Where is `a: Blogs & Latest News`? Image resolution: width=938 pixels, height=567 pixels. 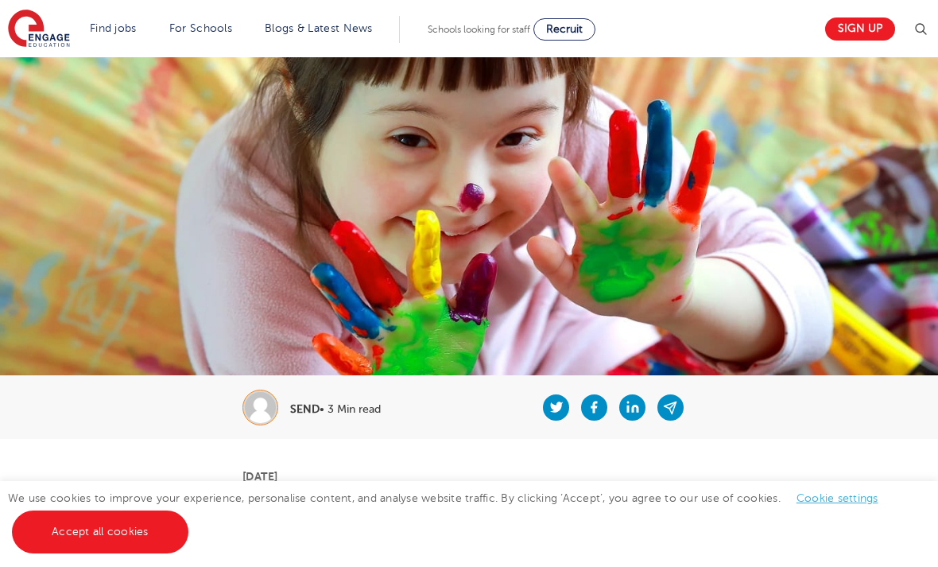 a: Blogs & Latest News is located at coordinates (319, 28).